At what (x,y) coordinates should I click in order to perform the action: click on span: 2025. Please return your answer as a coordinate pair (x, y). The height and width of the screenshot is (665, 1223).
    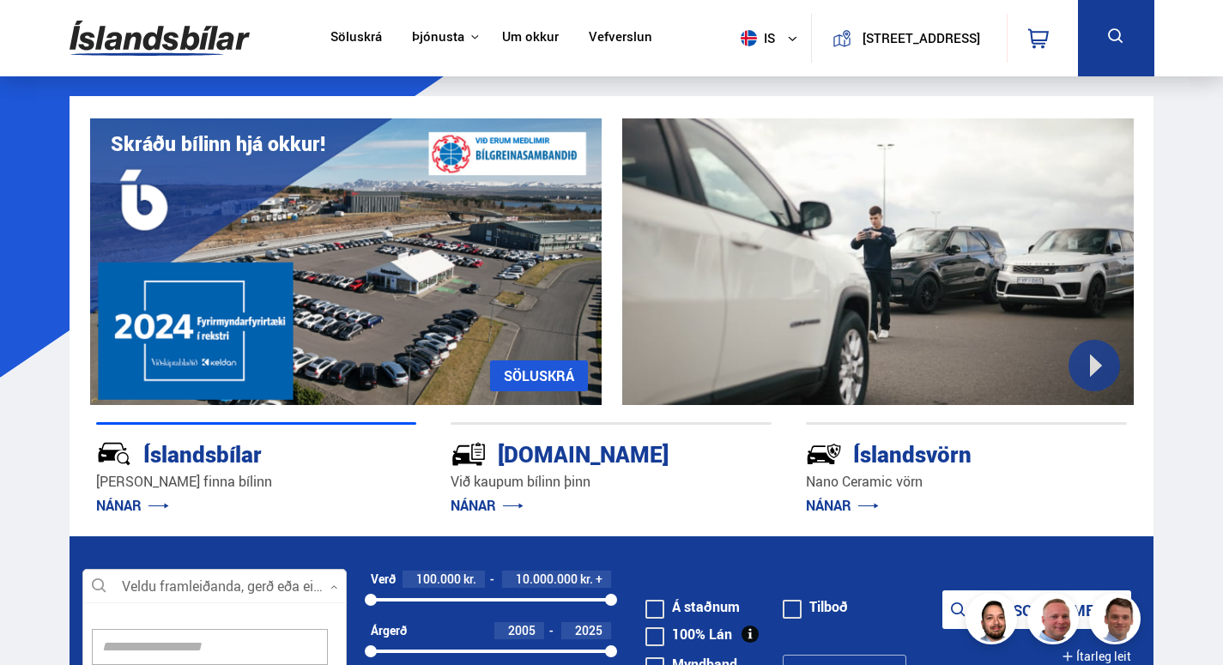
    Looking at the image, I should click on (589, 630).